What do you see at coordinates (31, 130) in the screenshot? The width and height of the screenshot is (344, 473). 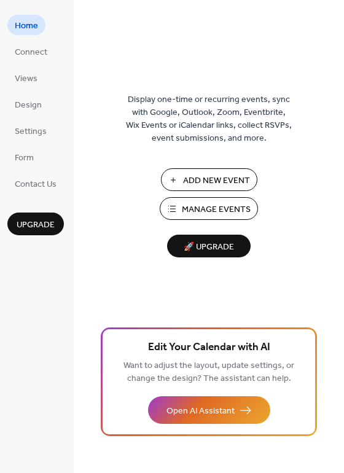 I see `a: Settings` at bounding box center [31, 130].